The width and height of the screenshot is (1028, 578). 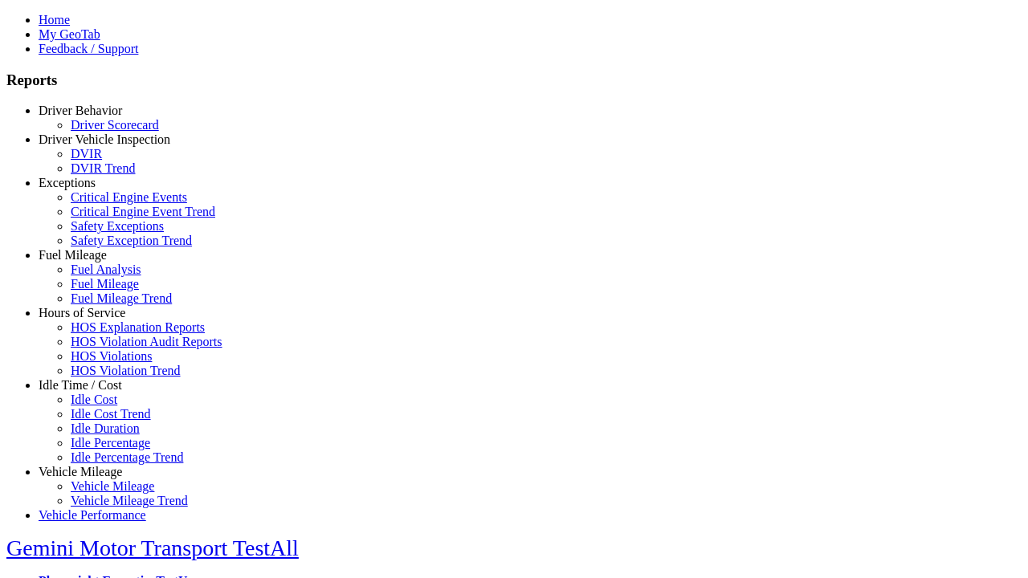 What do you see at coordinates (106, 269) in the screenshot?
I see `a: Fuel Analysis` at bounding box center [106, 269].